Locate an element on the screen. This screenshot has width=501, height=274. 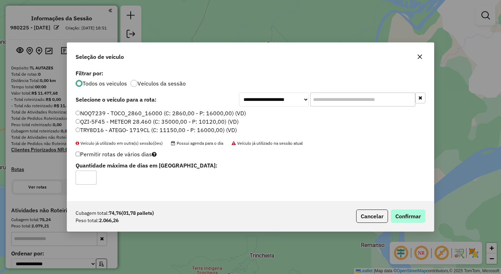
span: Veículo já utilizado em outra(s) sessão(ões) is located at coordinates (119, 143).